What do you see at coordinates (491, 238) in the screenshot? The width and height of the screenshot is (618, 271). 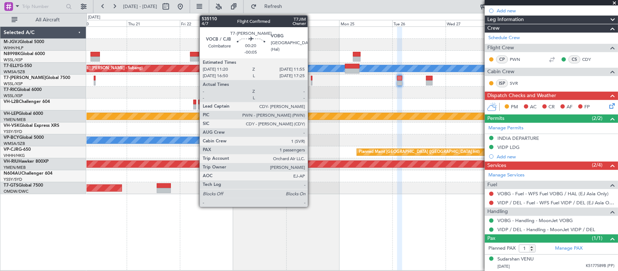 I see `span: Pax` at bounding box center [491, 238].